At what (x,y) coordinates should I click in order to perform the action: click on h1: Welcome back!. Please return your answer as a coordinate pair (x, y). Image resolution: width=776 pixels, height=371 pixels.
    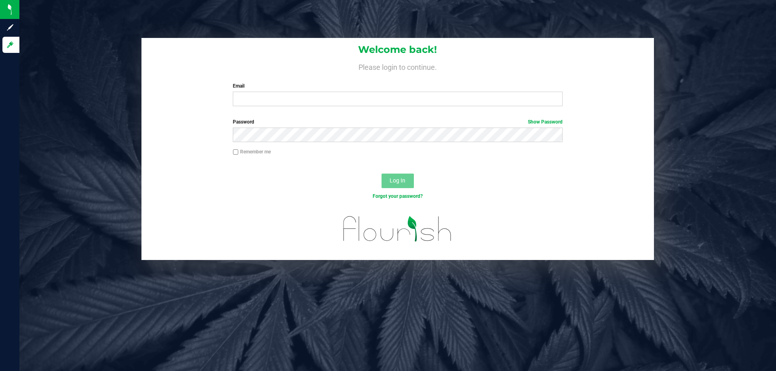
    Looking at the image, I should click on (398, 50).